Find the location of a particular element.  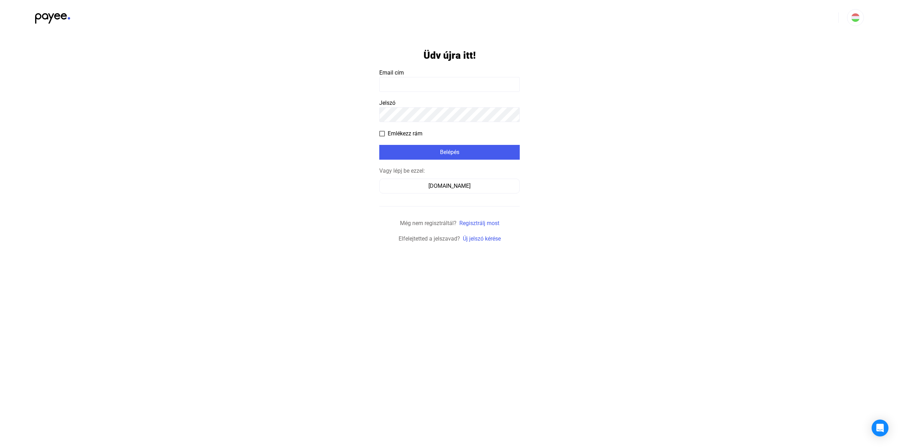

div: Open Intercom Messenger is located at coordinates (880, 428).